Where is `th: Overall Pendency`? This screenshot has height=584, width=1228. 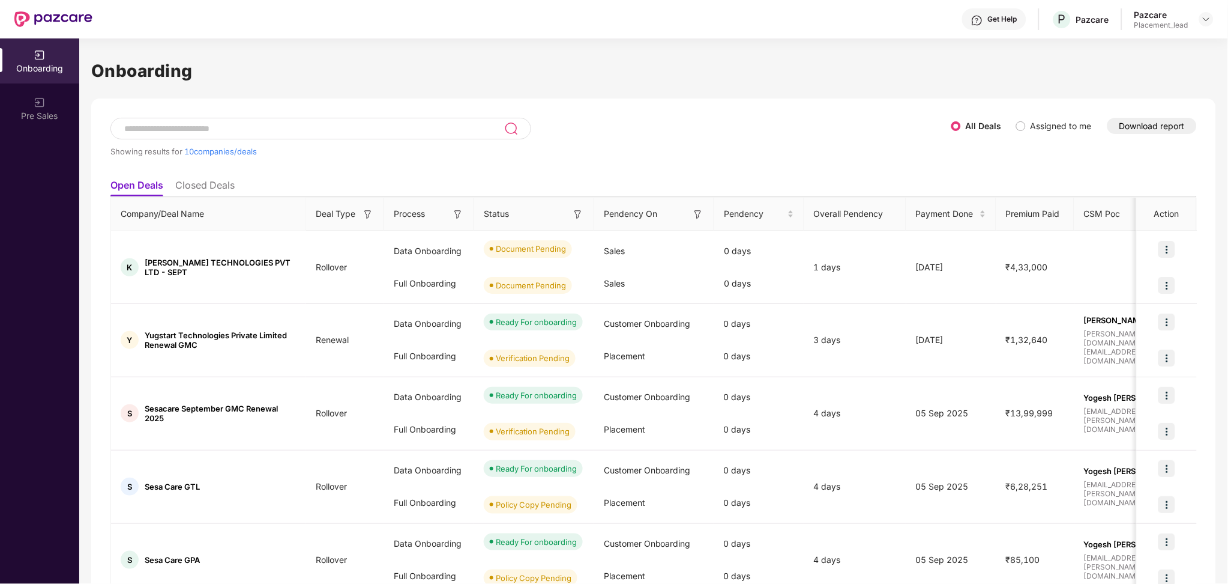
th: Overall Pendency is located at coordinates (856, 214).